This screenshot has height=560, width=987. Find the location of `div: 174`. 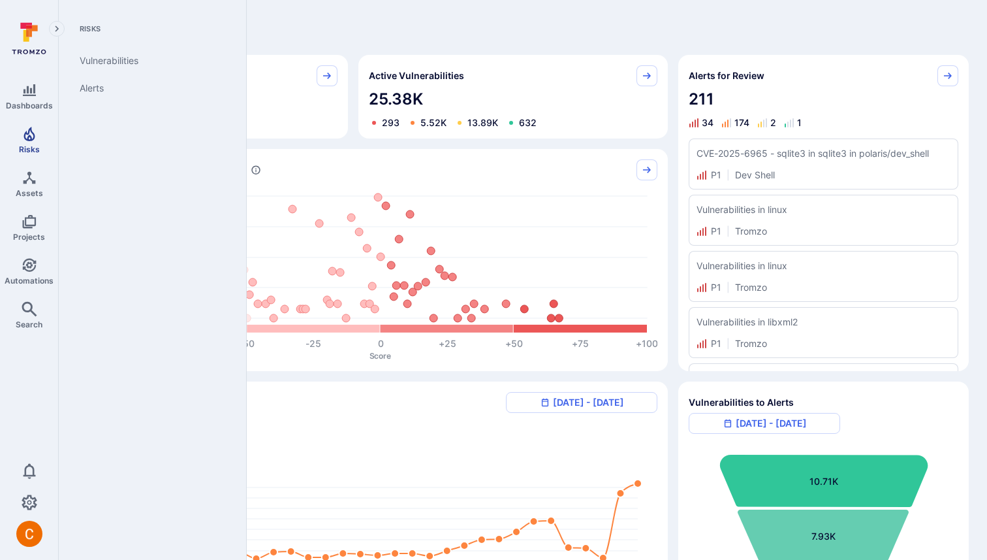

div: 174 is located at coordinates (742, 123).